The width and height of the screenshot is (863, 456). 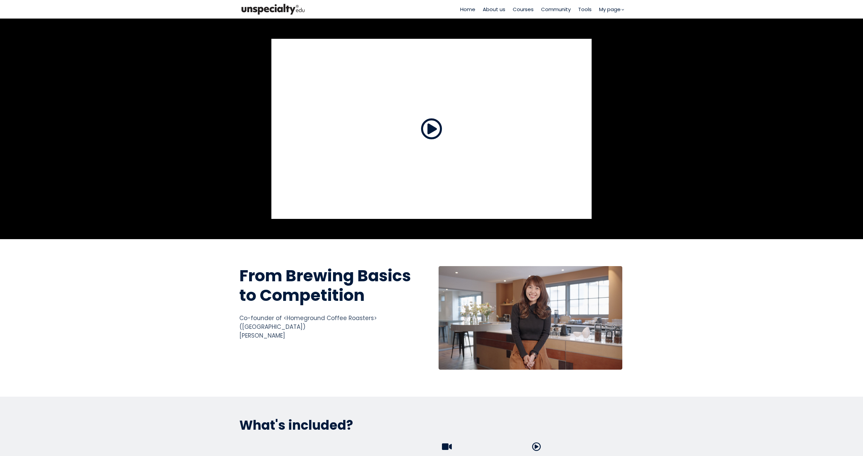 I want to click on img: bc390a18feecddb333977e298b3a00a1.png, so click(x=273, y=9).